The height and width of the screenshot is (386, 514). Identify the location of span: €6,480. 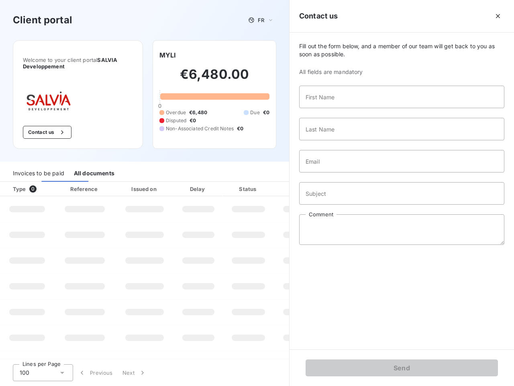
(198, 112).